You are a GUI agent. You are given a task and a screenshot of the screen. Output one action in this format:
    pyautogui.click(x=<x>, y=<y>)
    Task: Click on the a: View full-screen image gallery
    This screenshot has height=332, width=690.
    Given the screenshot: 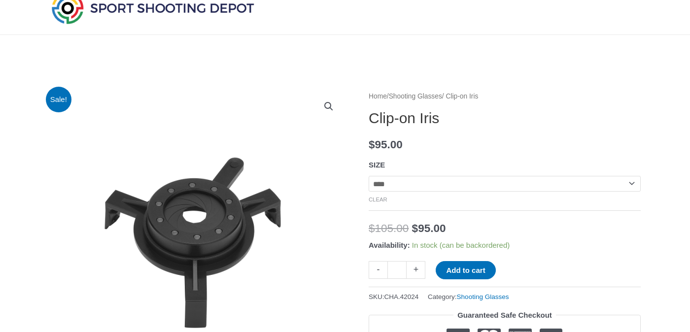 What is the action you would take?
    pyautogui.click(x=329, y=106)
    